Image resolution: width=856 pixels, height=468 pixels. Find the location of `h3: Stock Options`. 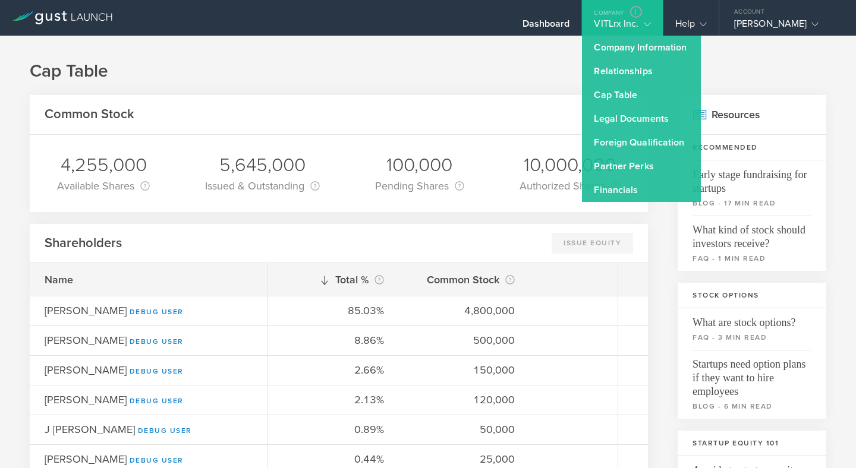

h3: Stock Options is located at coordinates (752, 295).